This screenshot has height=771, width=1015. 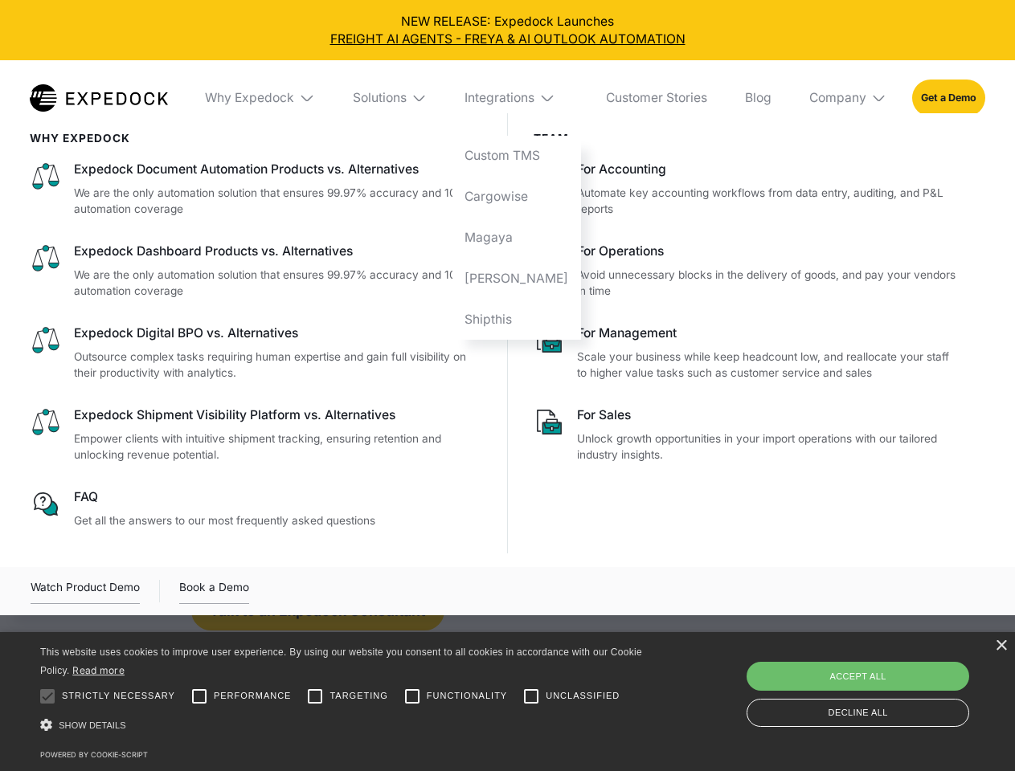 What do you see at coordinates (255, 508) in the screenshot?
I see `a: FAQGet all the answers to our most frequently asked questions` at bounding box center [255, 508].